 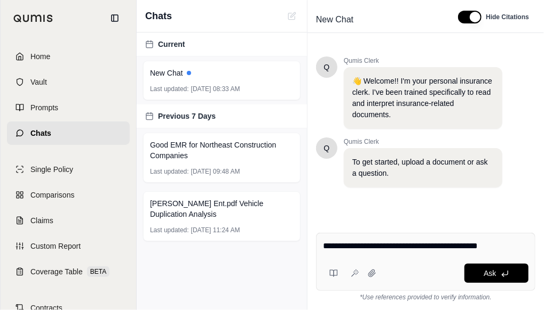 I want to click on div: Edit Title, so click(x=378, y=20).